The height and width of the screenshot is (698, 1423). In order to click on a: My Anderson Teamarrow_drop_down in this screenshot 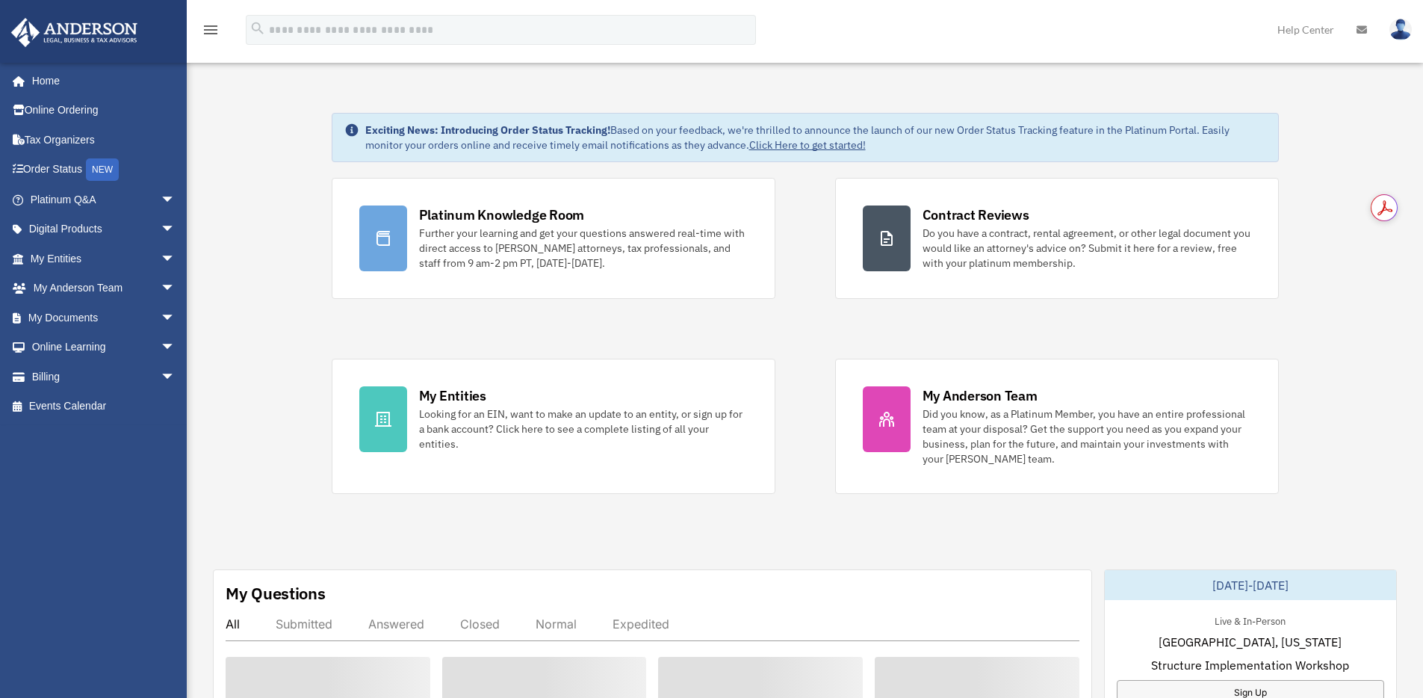, I will do `click(104, 288)`.